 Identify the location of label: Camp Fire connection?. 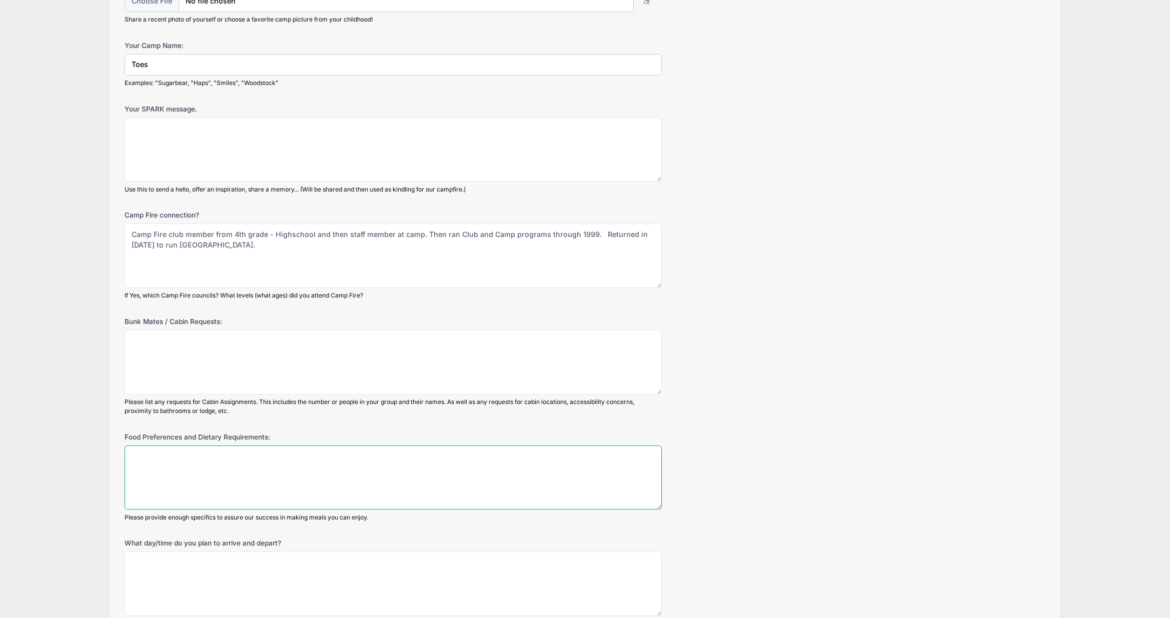
(278, 215).